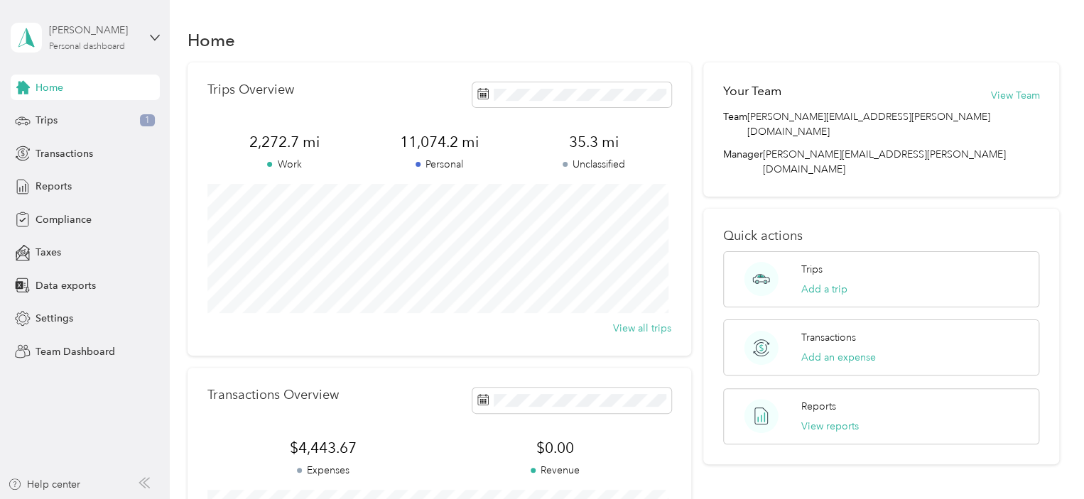 Image resolution: width=1084 pixels, height=499 pixels. What do you see at coordinates (273, 395) in the screenshot?
I see `p: Transactions Overview` at bounding box center [273, 395].